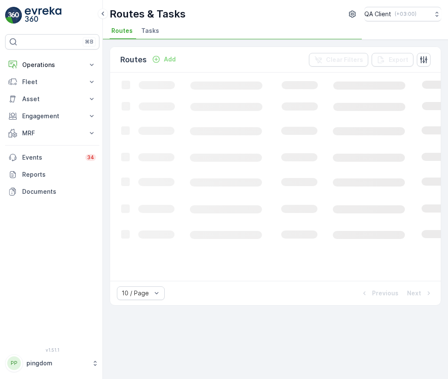 This screenshot has height=379, width=448. What do you see at coordinates (378, 14) in the screenshot?
I see `p: QA Client` at bounding box center [378, 14].